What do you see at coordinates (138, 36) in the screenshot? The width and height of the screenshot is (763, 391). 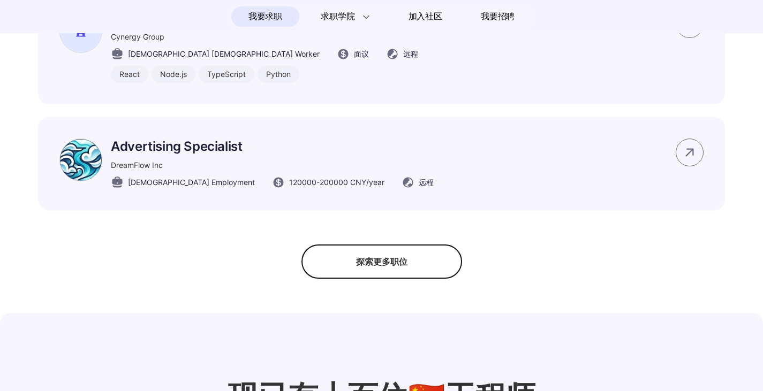 I see `span: Cynergy Group` at bounding box center [138, 36].